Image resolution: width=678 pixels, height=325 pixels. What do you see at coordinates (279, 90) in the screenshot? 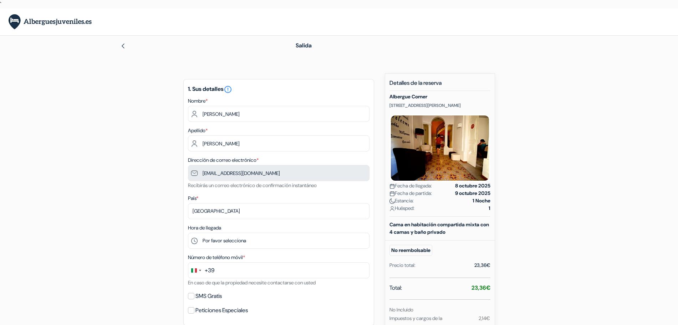
I see `h5: 1. Sus detalles` at bounding box center [279, 90].